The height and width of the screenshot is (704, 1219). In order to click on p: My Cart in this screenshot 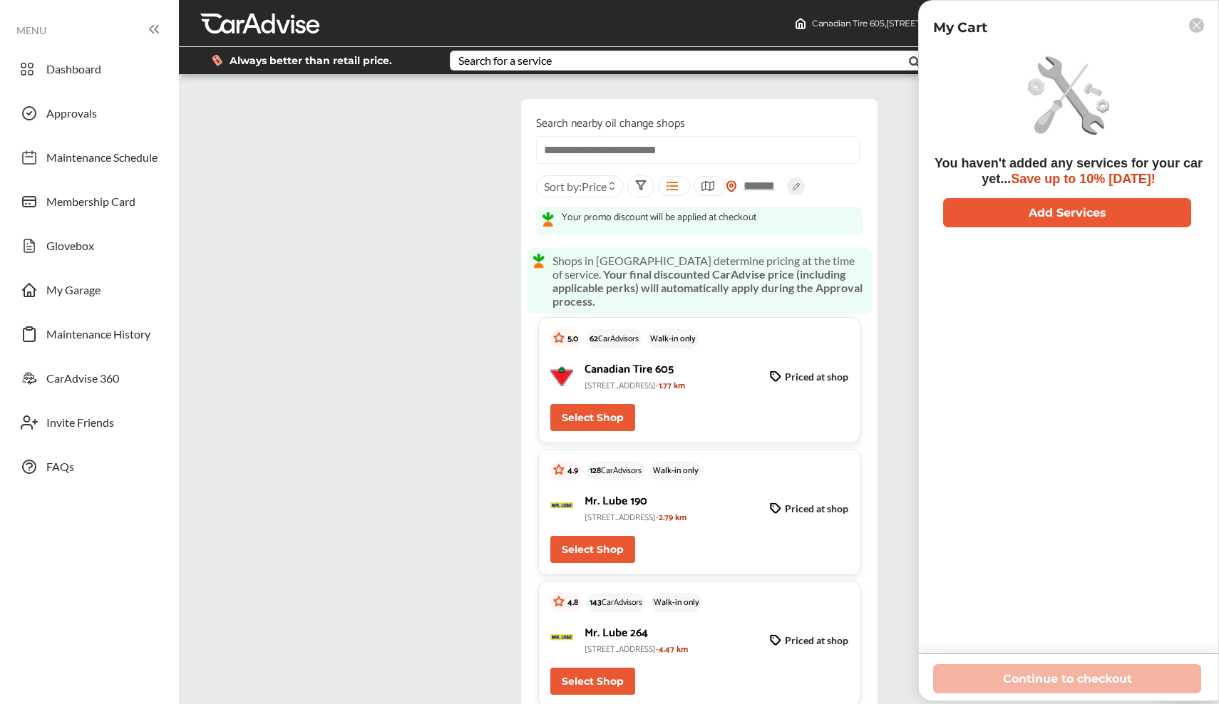, I will do `click(960, 27)`.